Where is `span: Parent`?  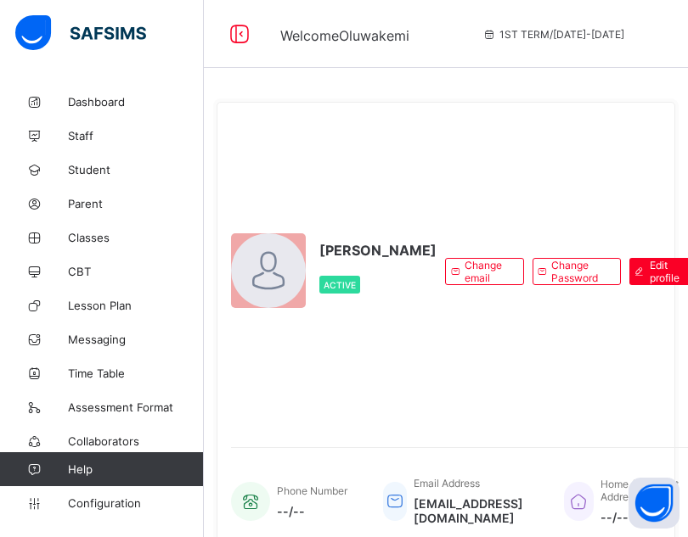
span: Parent is located at coordinates (136, 204).